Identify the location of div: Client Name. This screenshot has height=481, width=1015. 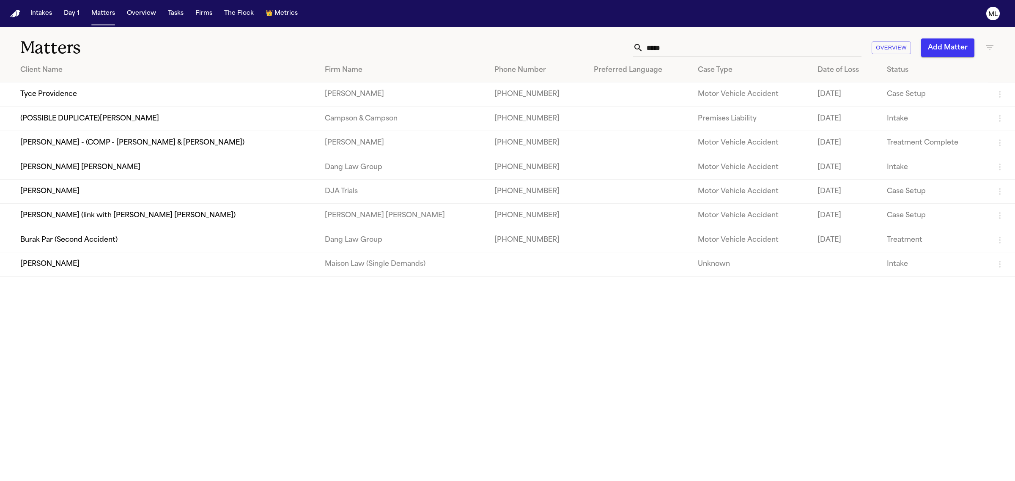
(166, 70).